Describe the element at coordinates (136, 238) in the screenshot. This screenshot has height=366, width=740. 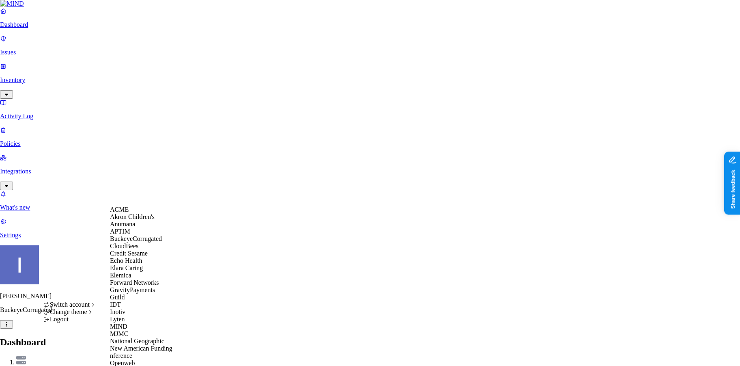
I see `span: BuckeyeCorrugated` at that location.